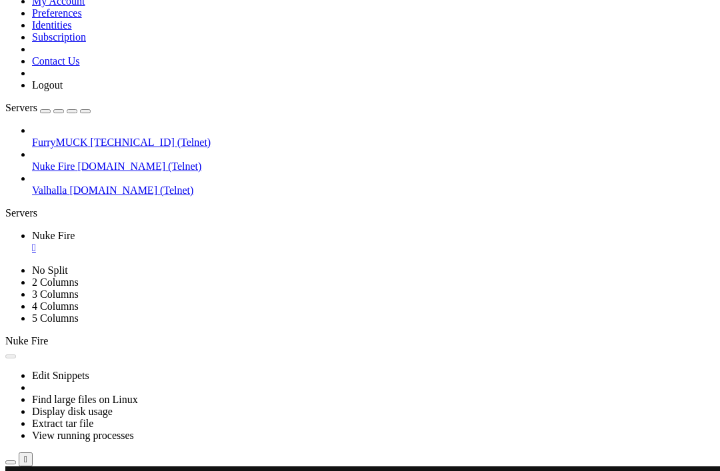 This screenshot has height=471, width=720. I want to click on a: Display disk usage, so click(72, 411).